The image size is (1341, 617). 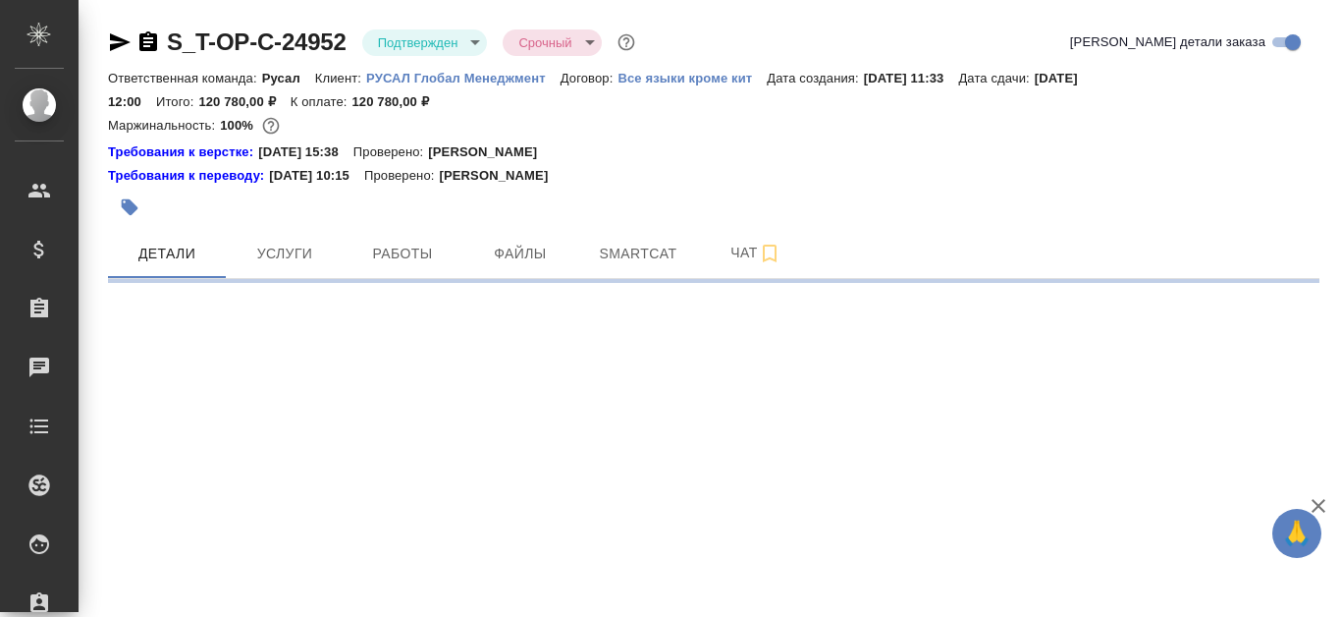 I want to click on button: Скопировать ссылку, so click(x=148, y=42).